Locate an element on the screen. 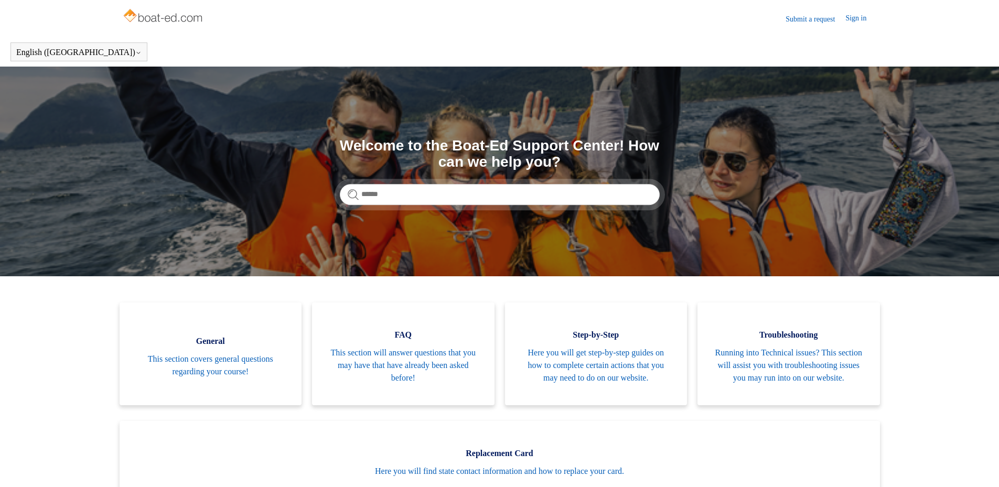  span: Replacement Card is located at coordinates (500, 454).